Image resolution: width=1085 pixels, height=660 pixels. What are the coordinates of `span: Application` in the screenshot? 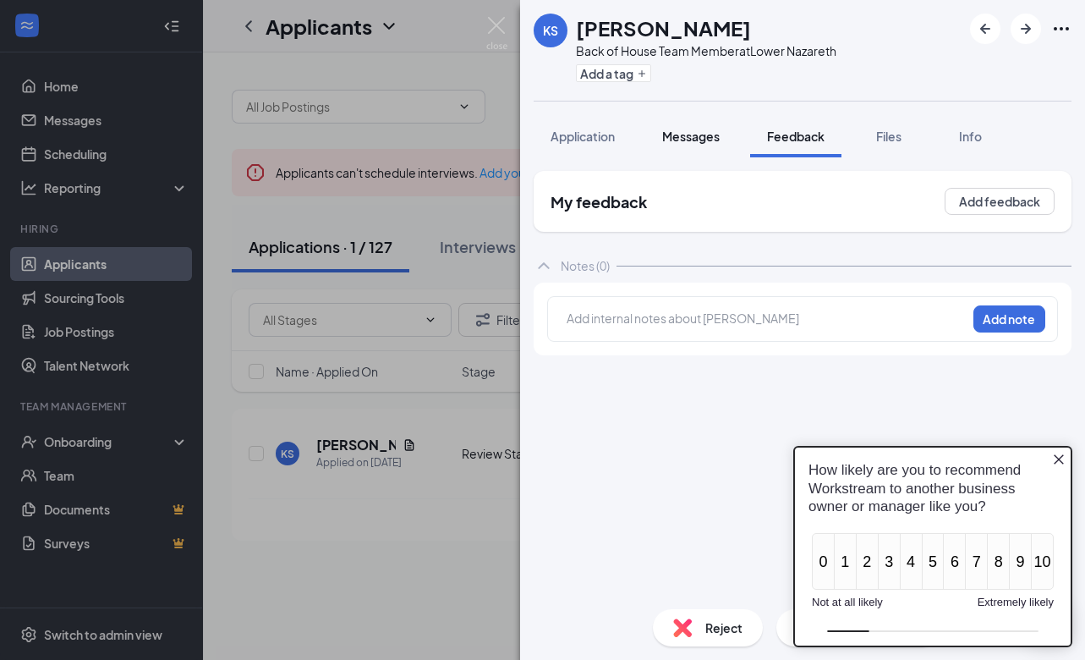 It's located at (583, 136).